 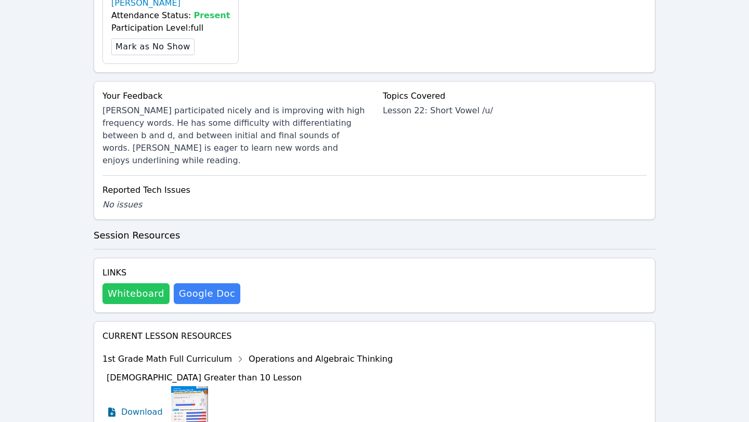 What do you see at coordinates (207, 294) in the screenshot?
I see `a: Google Doc` at bounding box center [207, 294].